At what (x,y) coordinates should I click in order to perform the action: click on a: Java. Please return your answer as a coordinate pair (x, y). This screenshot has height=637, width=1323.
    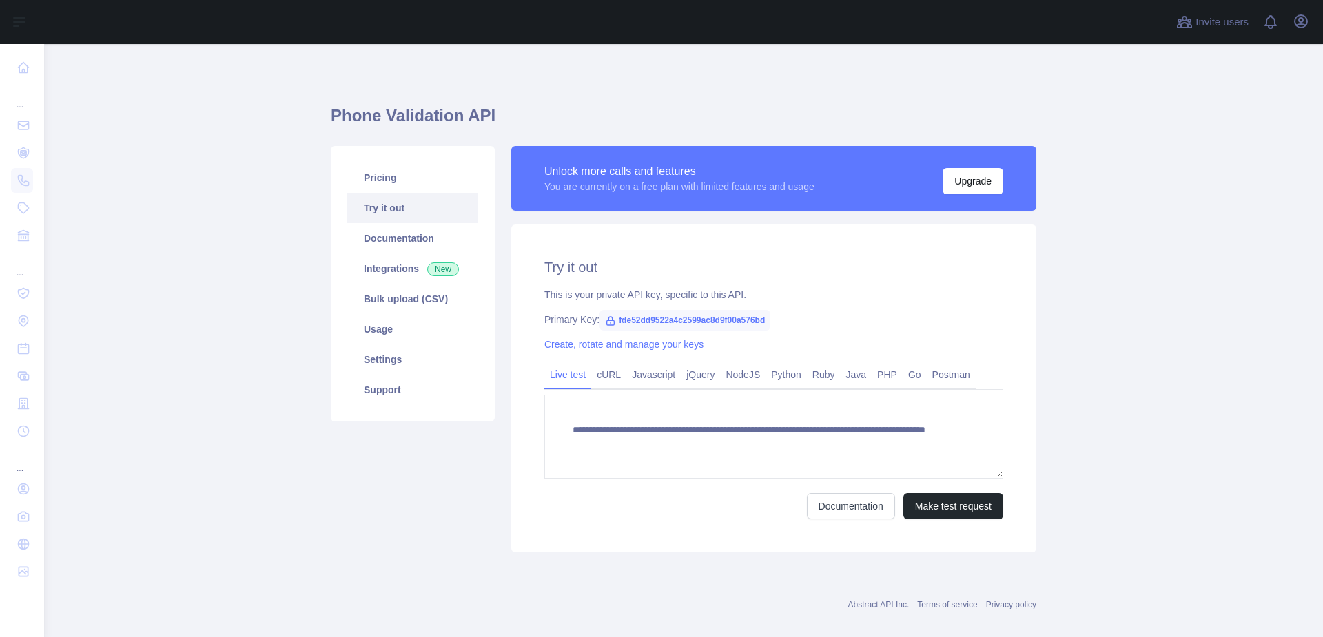
    Looking at the image, I should click on (856, 375).